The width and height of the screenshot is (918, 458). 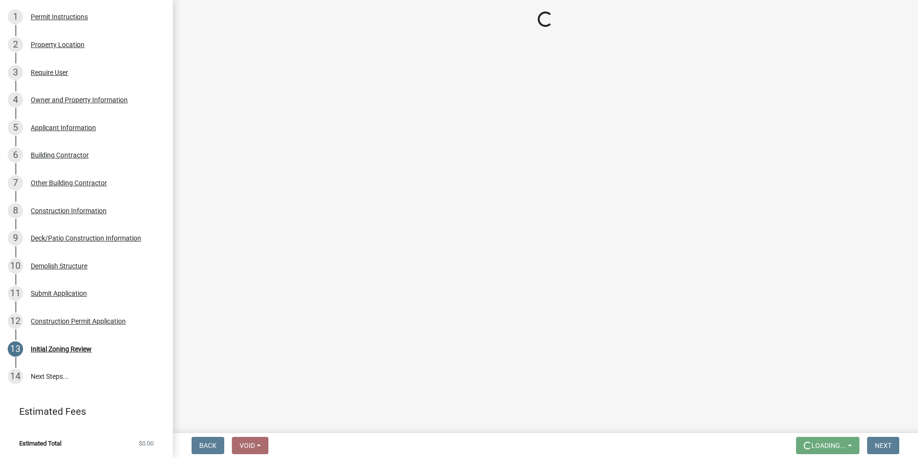 I want to click on div: 5, so click(x=15, y=128).